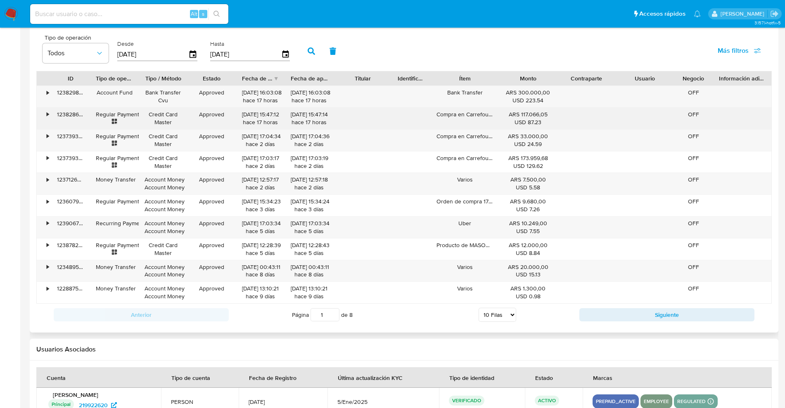 The image size is (785, 408). I want to click on p: santiago.sgreco@mercadolibre.com, so click(743, 14).